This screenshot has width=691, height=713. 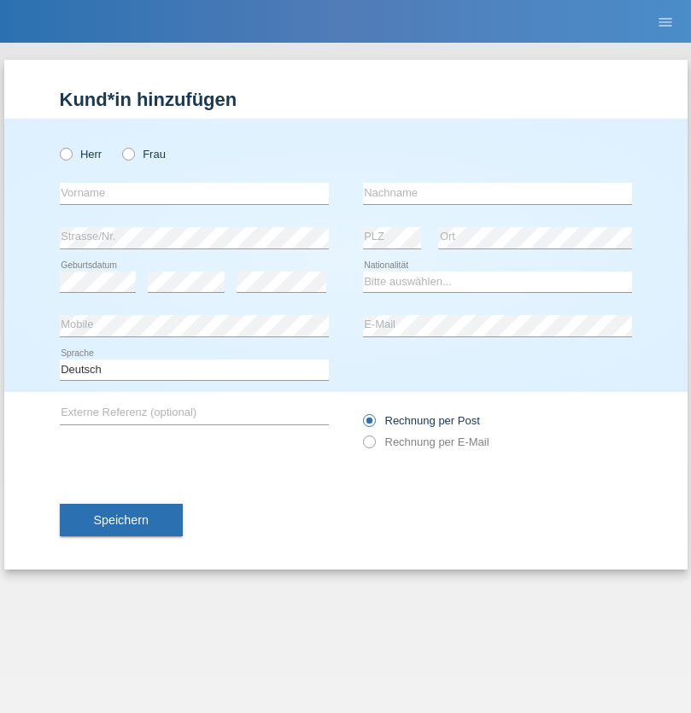 What do you see at coordinates (421, 420) in the screenshot?
I see `label: Rechnung per Post` at bounding box center [421, 420].